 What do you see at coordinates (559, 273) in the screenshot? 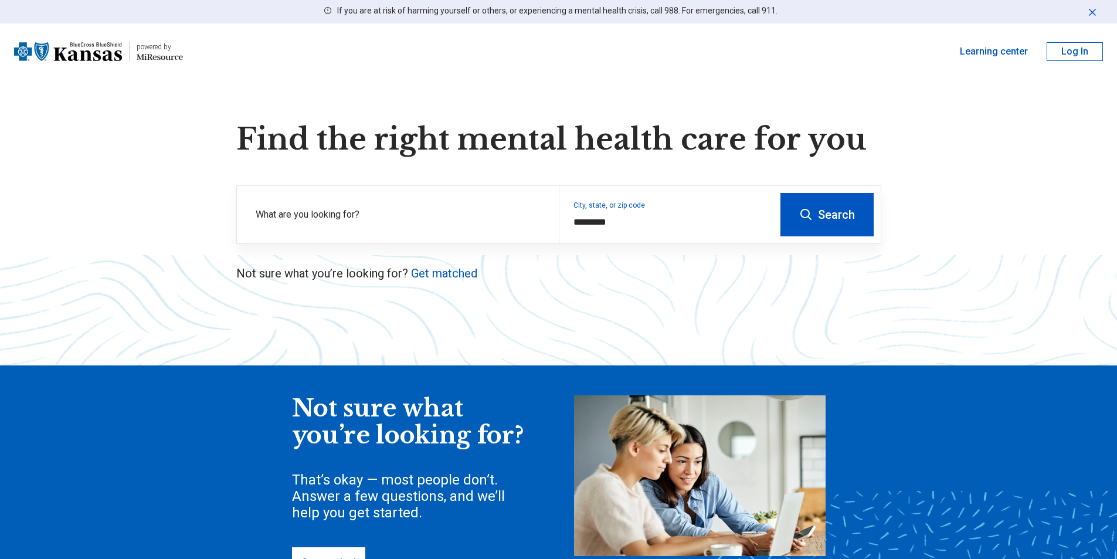
I see `p: Not sure what you’re looking for?` at bounding box center [559, 273].